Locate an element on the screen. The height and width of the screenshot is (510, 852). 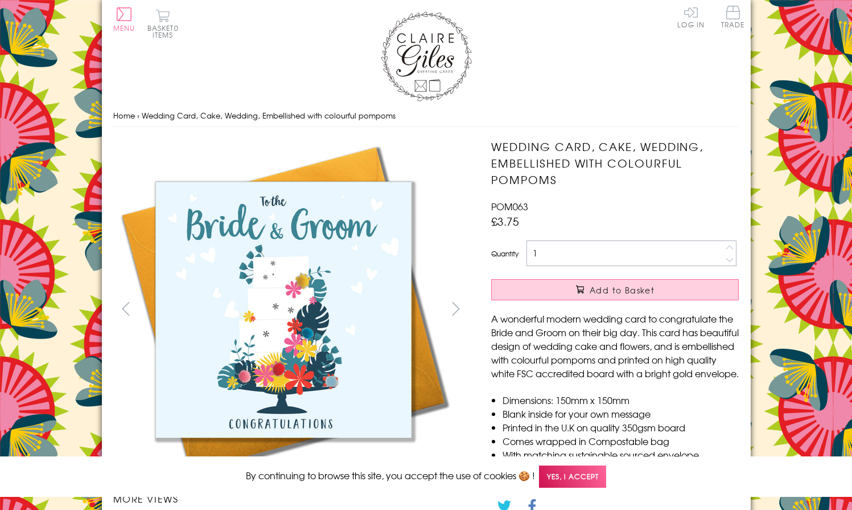
nav: breadcrumbs is located at coordinates (426, 116).